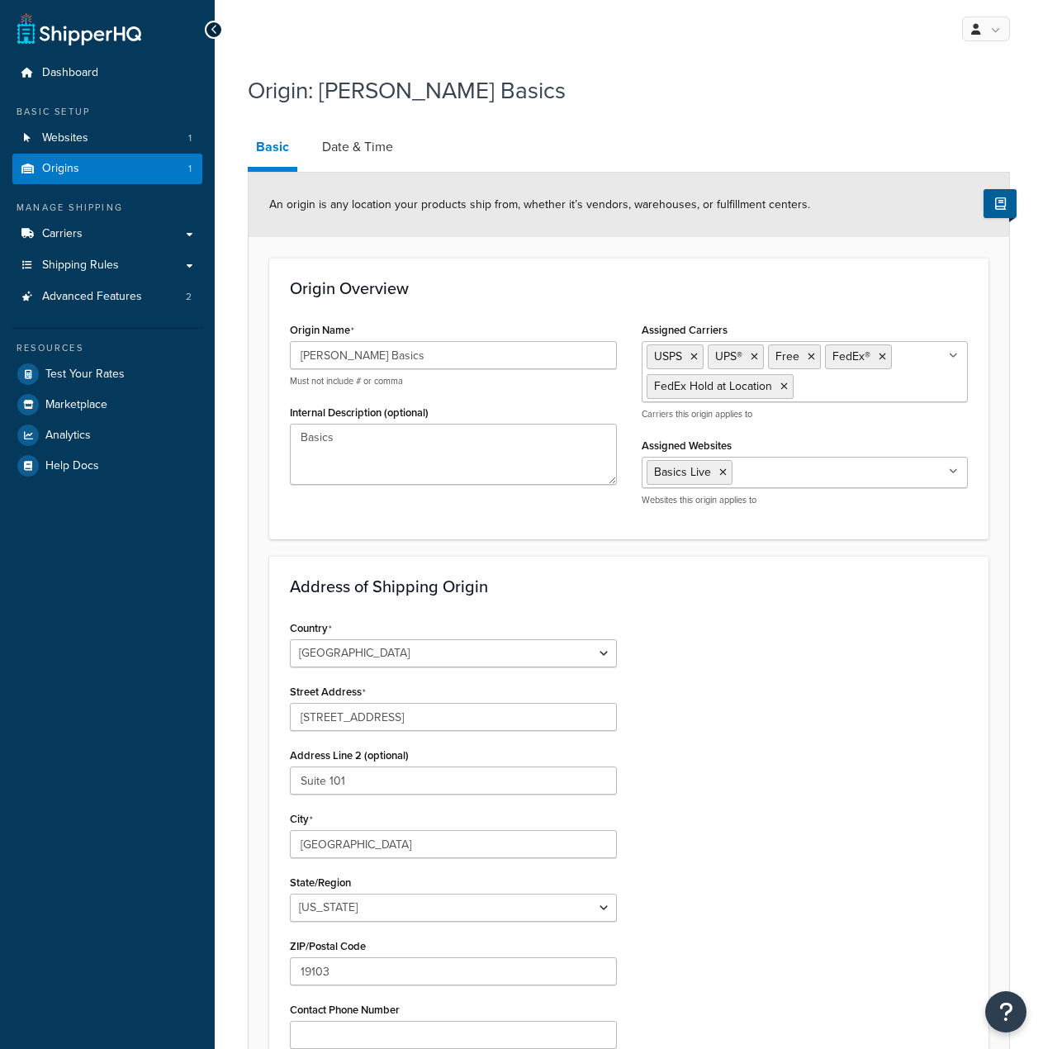  I want to click on label: Address Line 2 (optional), so click(349, 755).